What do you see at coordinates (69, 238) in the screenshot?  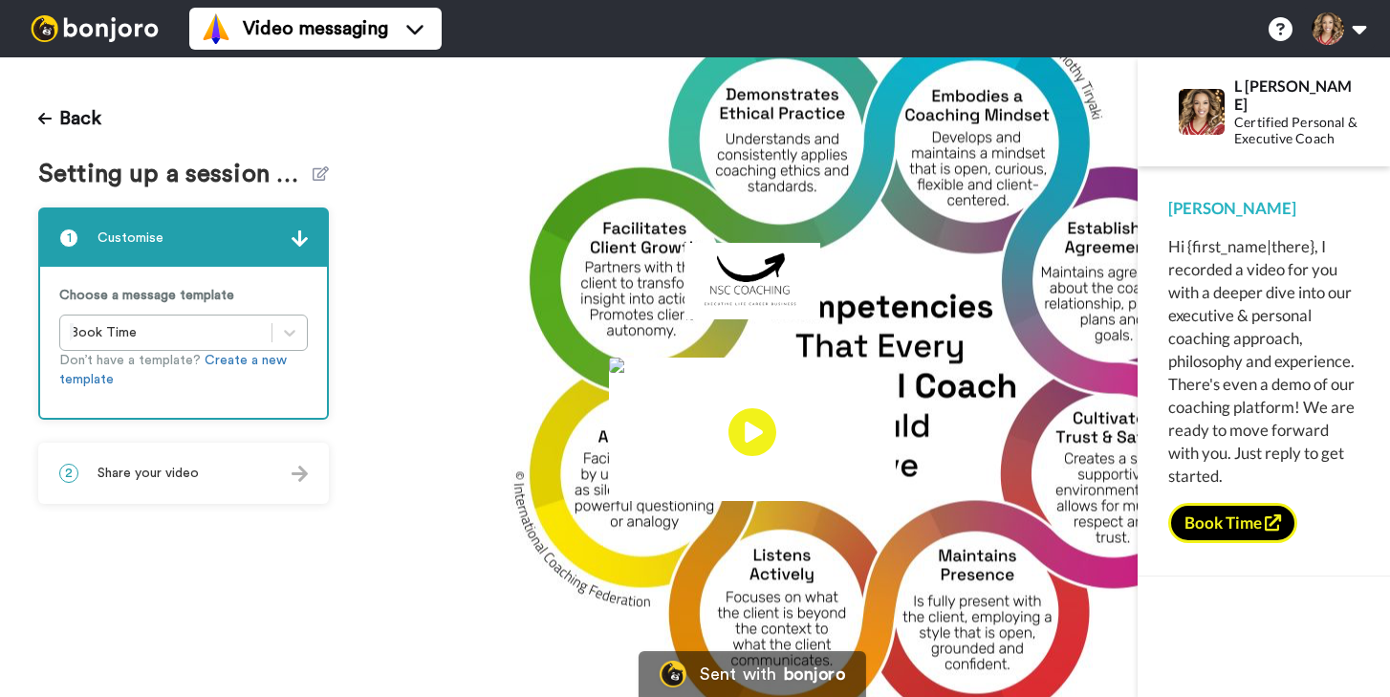 I see `span: 1` at bounding box center [69, 238].